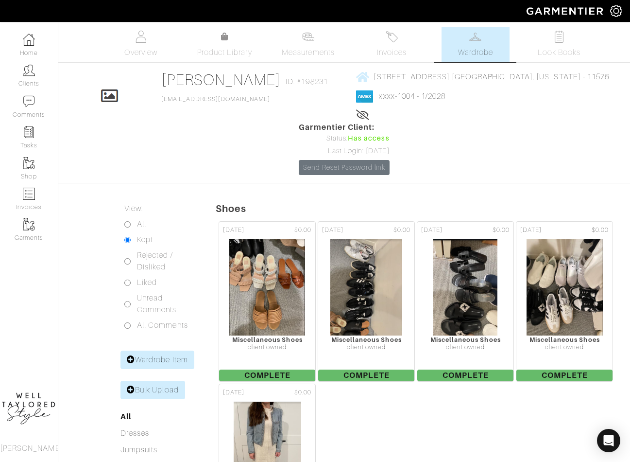 The height and width of the screenshot is (462, 630). I want to click on a: Bulk Upload, so click(153, 390).